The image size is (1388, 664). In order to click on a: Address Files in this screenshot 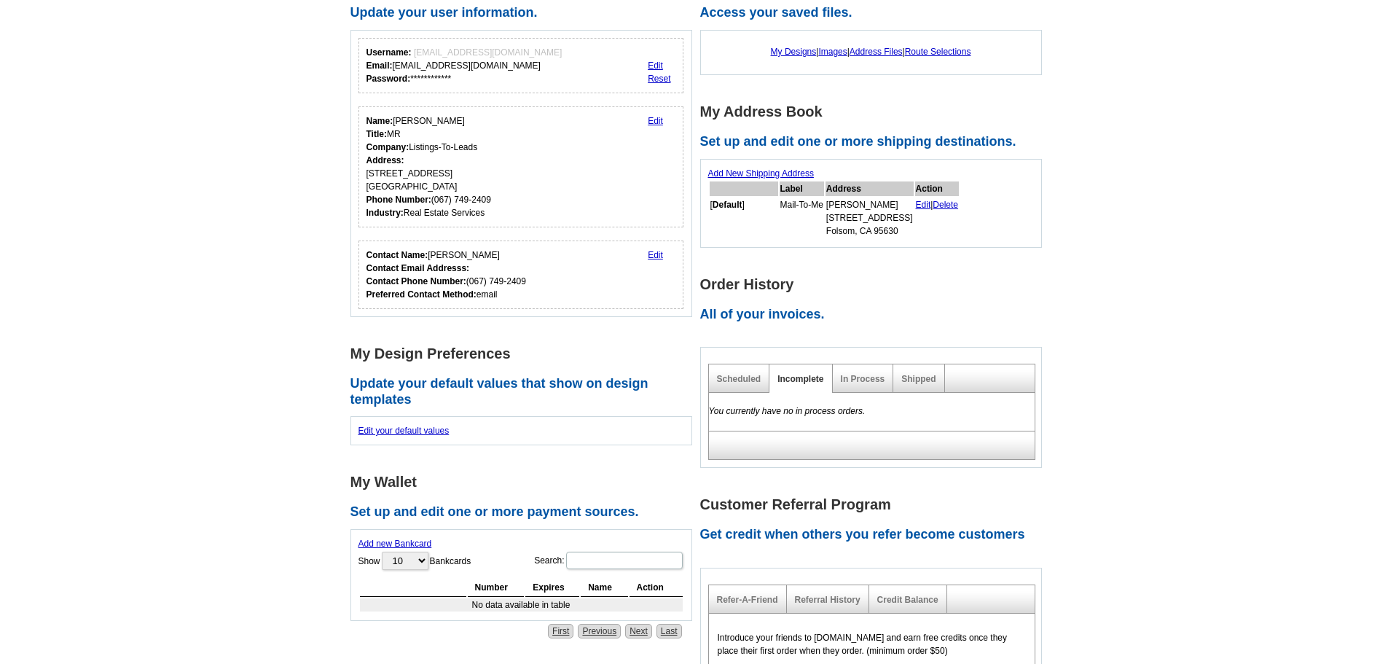, I will do `click(876, 52)`.